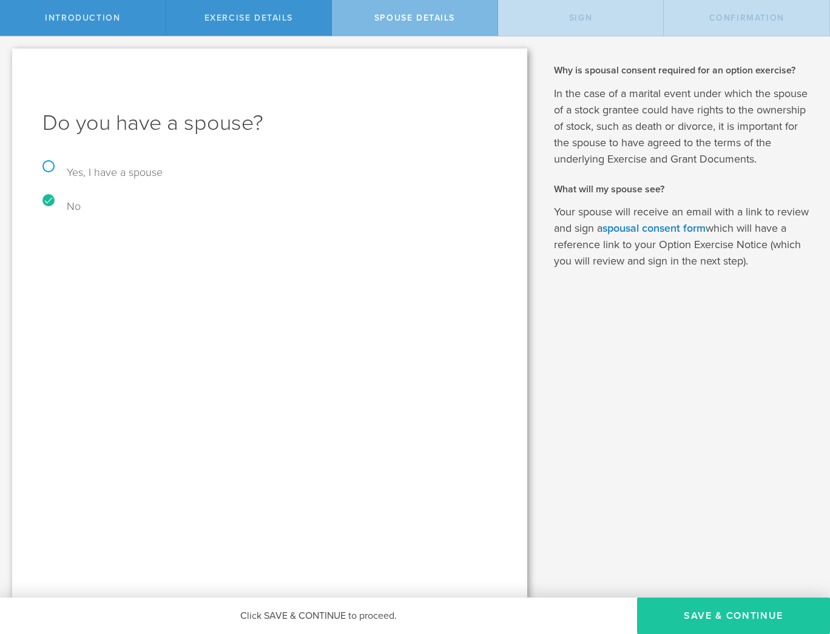  What do you see at coordinates (683, 126) in the screenshot?
I see `p: In the case of a marital event under which the spouse of a stock grantee could have rights to the...` at bounding box center [683, 126].